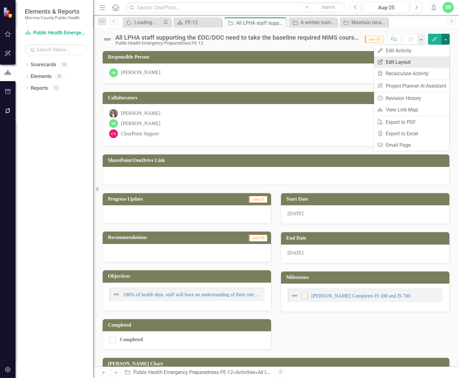 Image resolution: width=459 pixels, height=378 pixels. What do you see at coordinates (411, 145) in the screenshot?
I see `a: Email Page` at bounding box center [411, 145].